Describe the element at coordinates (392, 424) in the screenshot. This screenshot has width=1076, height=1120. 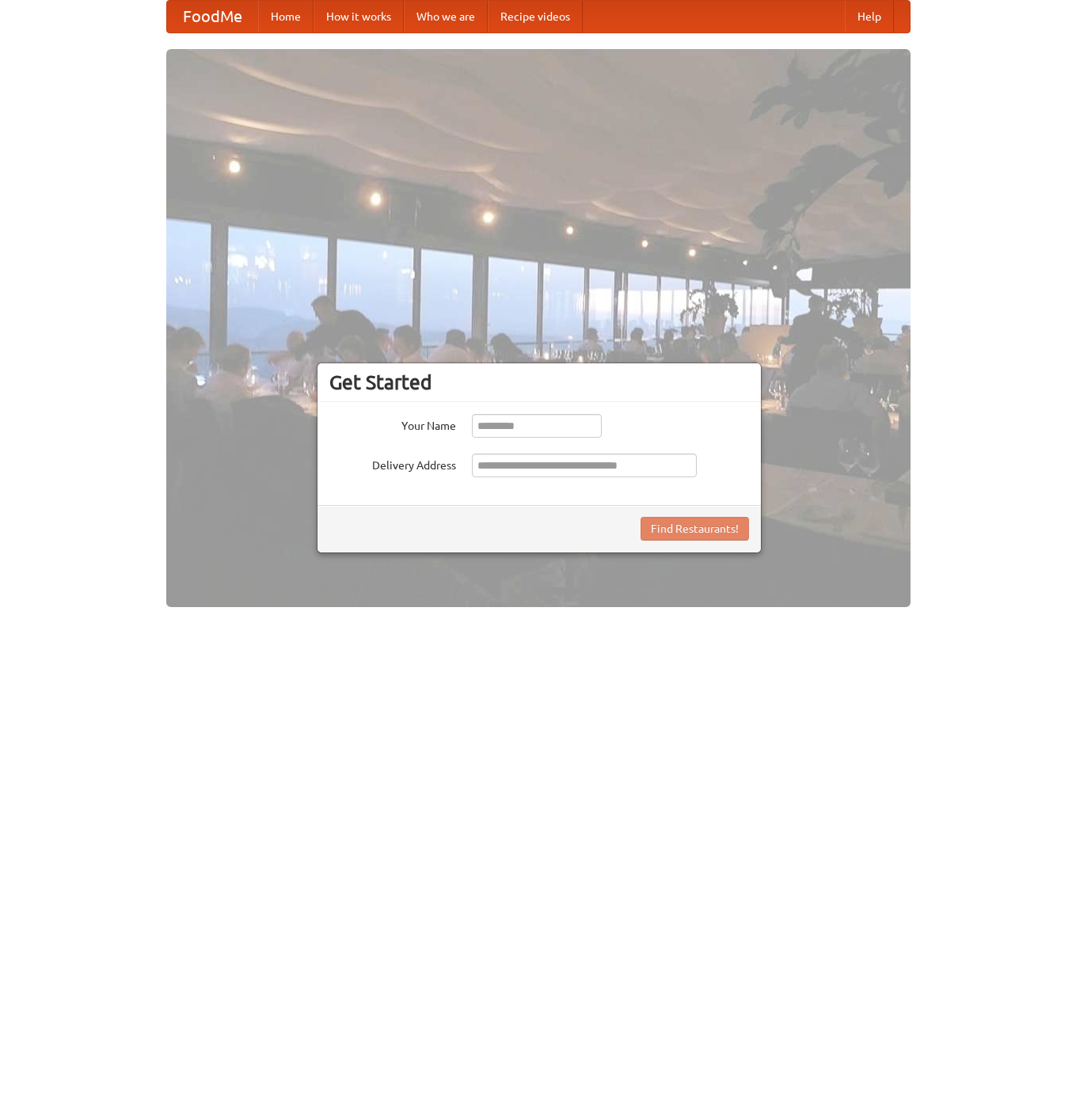
I see `label: Your Name` at that location.